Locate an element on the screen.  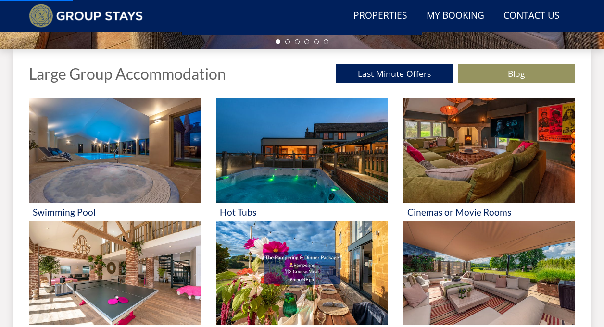
a: My Booking is located at coordinates (455, 16).